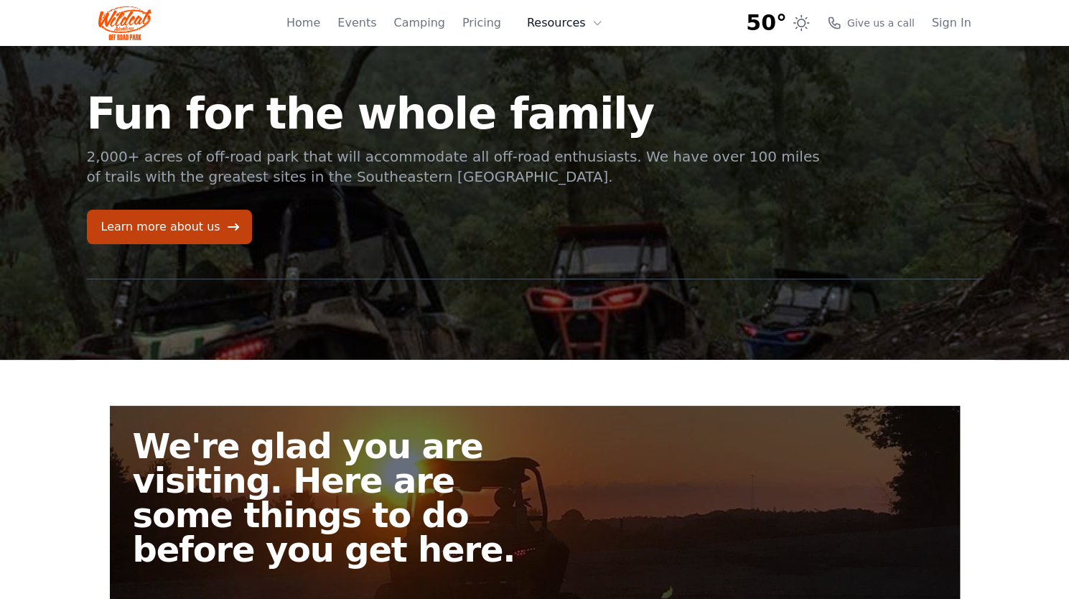  What do you see at coordinates (169, 227) in the screenshot?
I see `a: Learn more about us` at bounding box center [169, 227].